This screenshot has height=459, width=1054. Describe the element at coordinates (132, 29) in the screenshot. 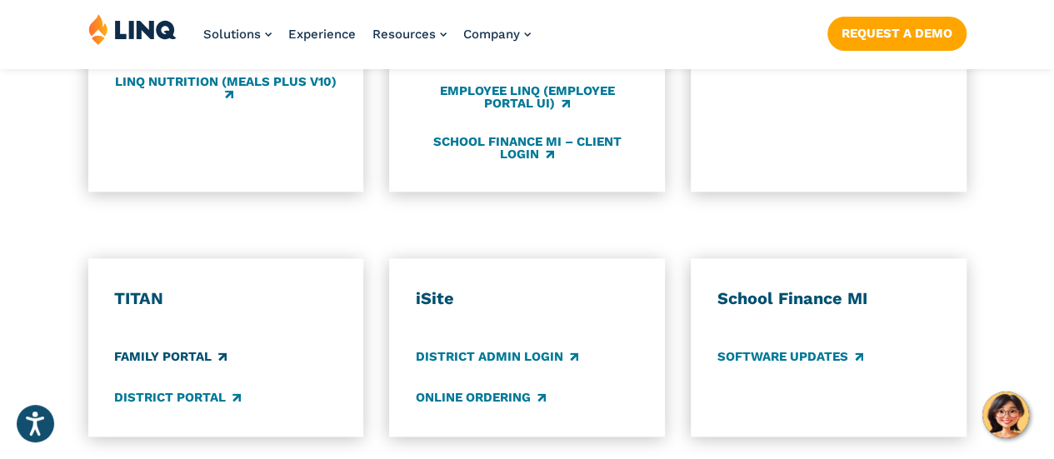

I see `img: LINQ | K‑12 Software` at that location.